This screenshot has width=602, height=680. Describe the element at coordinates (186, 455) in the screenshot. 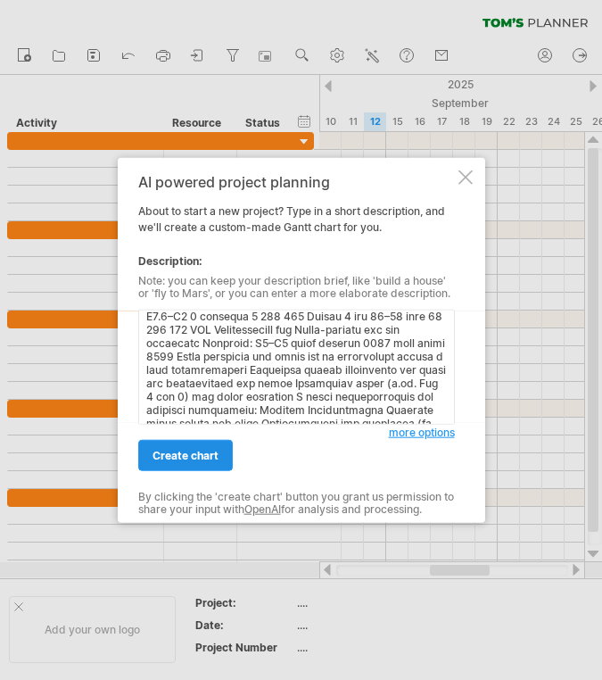

I see `a: create chart` at that location.